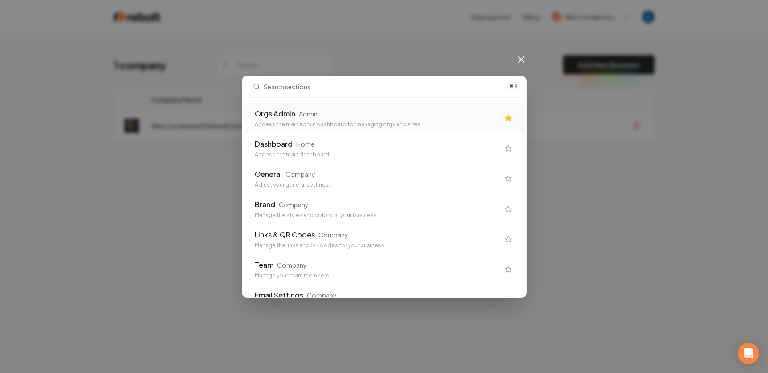 This screenshot has height=373, width=768. I want to click on div: Adjust your general settings., so click(377, 185).